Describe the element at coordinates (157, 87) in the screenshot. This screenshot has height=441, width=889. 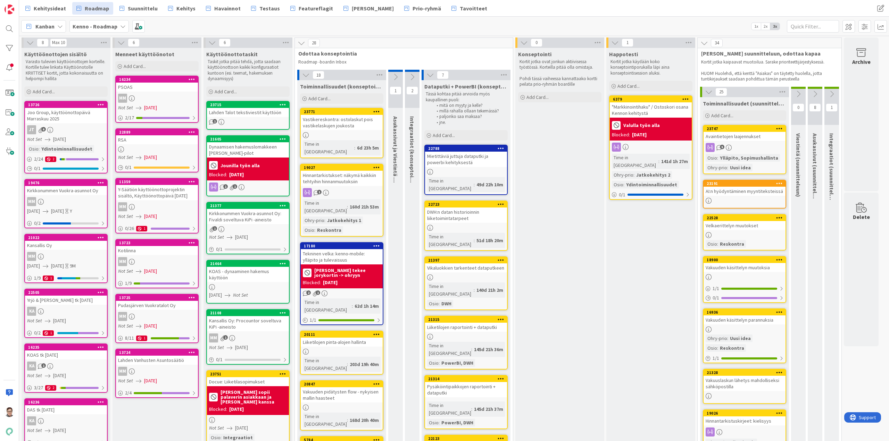
I see `div: PSOAS` at that location.